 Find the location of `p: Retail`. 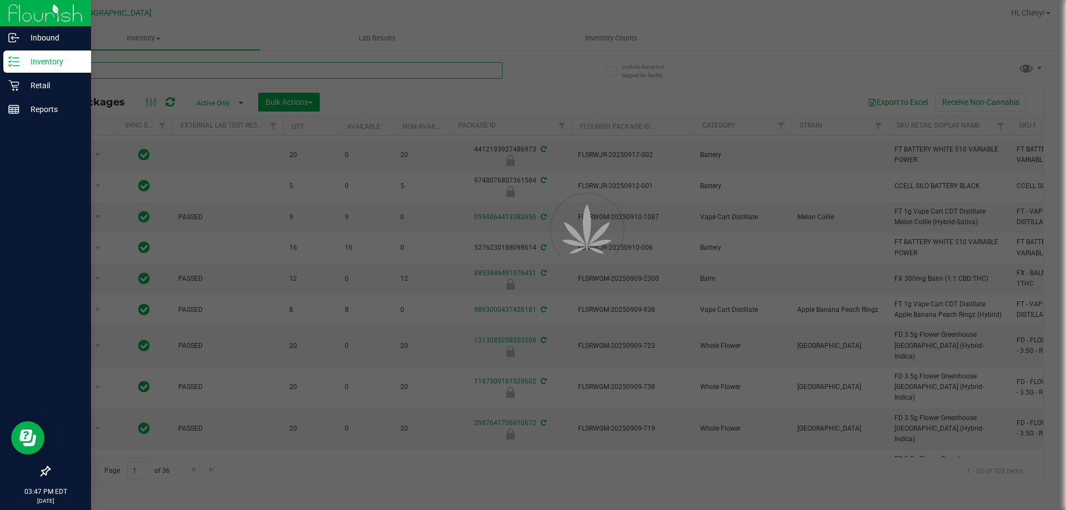

p: Retail is located at coordinates (53, 86).